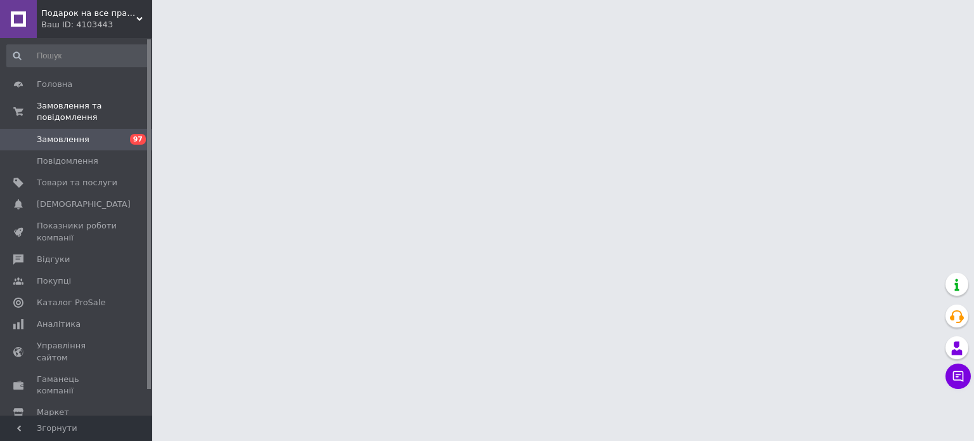 The width and height of the screenshot is (974, 441). What do you see at coordinates (53, 412) in the screenshot?
I see `span: Маркет` at bounding box center [53, 412].